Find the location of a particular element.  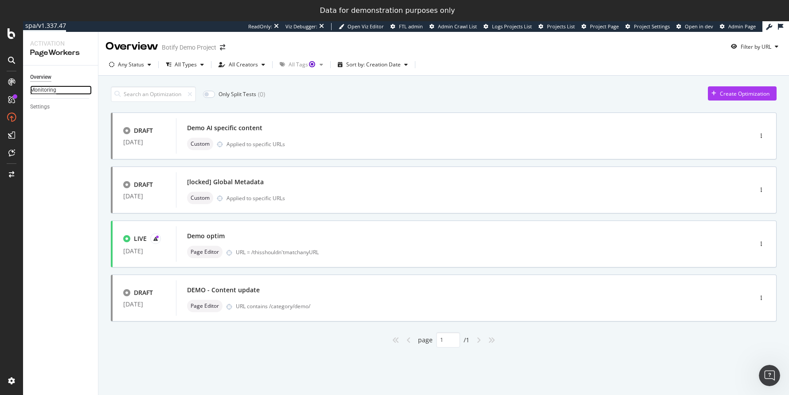

span: Open Viz Editor is located at coordinates (366, 26).